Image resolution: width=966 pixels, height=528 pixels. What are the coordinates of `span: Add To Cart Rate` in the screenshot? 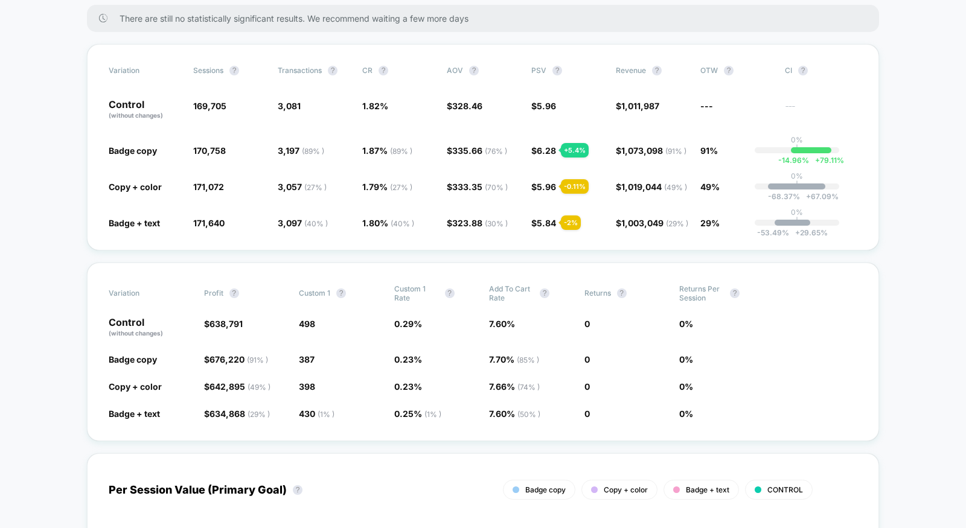 It's located at (511, 293).